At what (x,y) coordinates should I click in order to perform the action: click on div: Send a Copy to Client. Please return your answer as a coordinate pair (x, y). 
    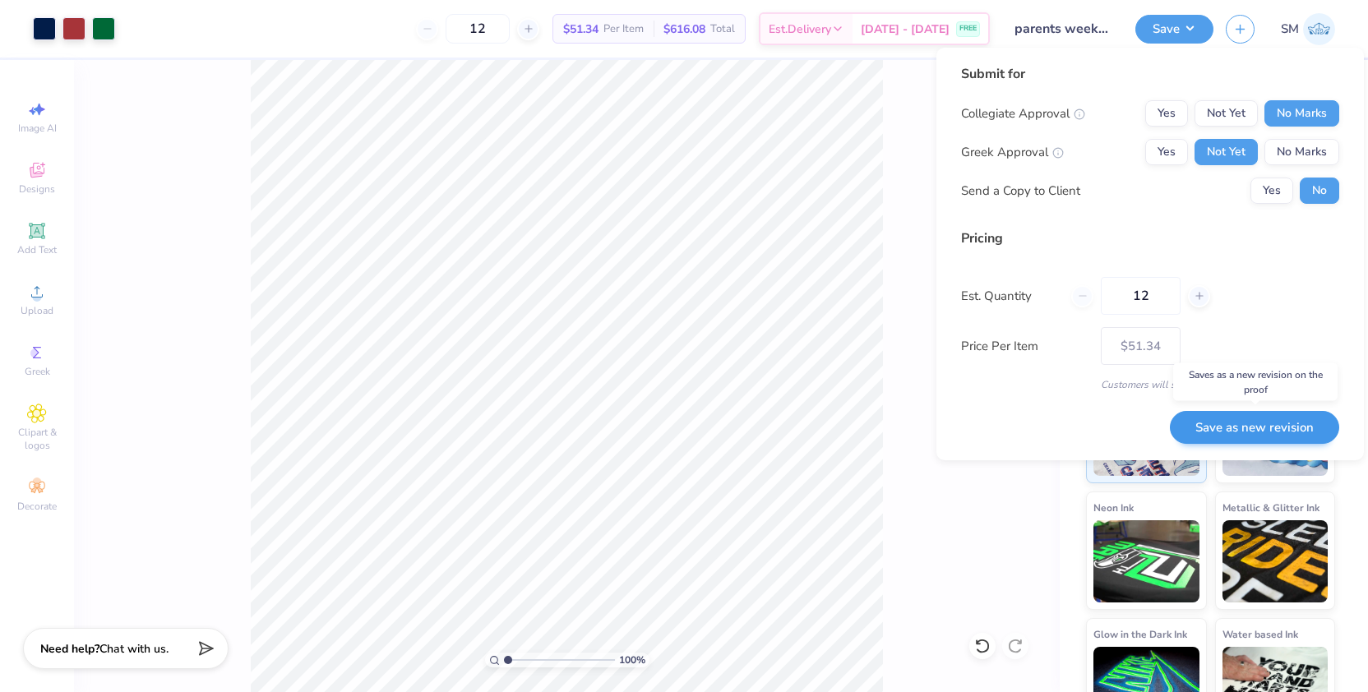
    Looking at the image, I should click on (1020, 191).